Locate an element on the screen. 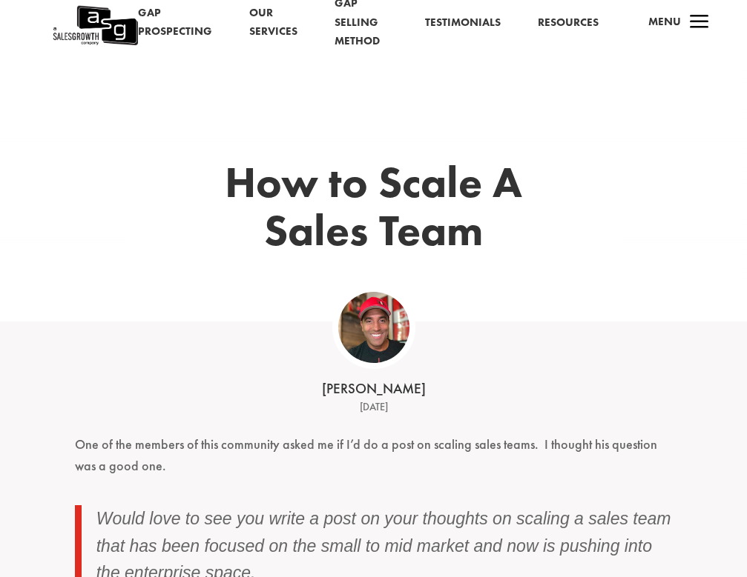 This screenshot has height=577, width=747. a: A Sales Growth Company Logo is located at coordinates (95, 25).